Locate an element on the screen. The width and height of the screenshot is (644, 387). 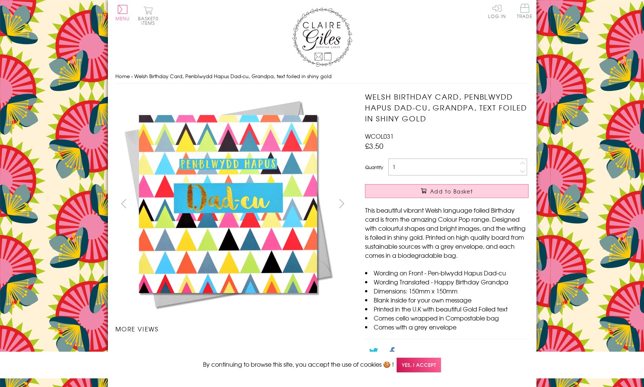
button: Basket0 items is located at coordinates (148, 15).